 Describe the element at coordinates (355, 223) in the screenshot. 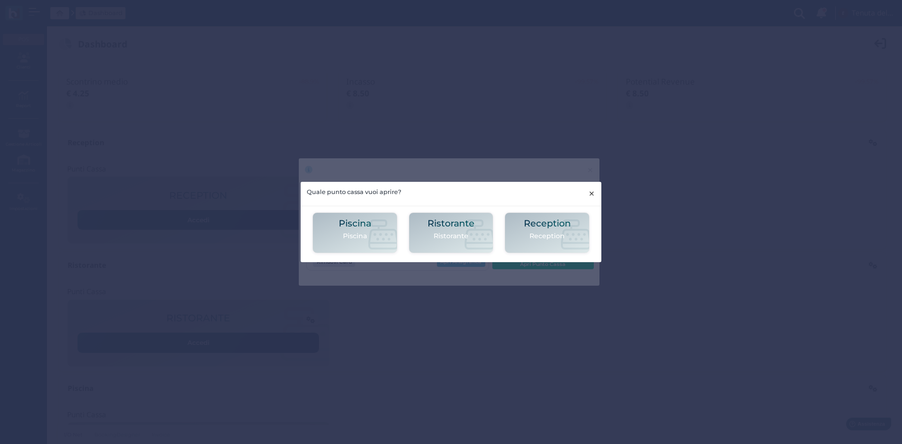

I see `h2: Piscina` at that location.